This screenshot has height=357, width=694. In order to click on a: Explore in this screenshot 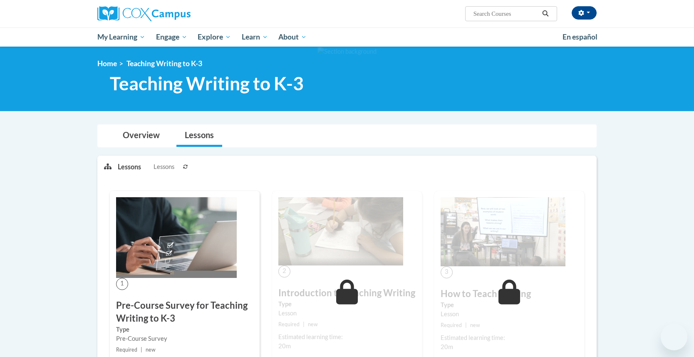, I will do `click(214, 37)`.